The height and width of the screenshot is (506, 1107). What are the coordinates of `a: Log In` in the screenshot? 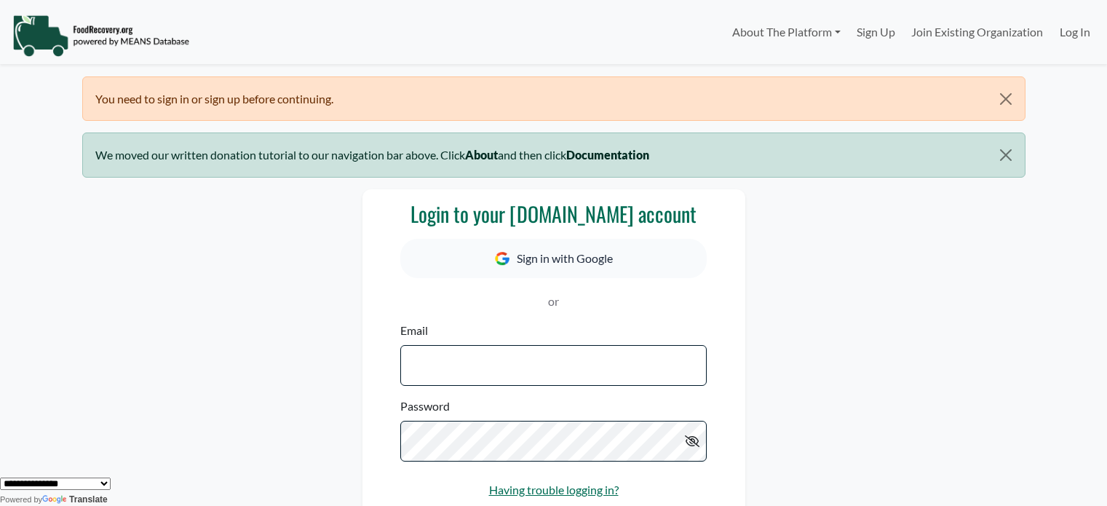 It's located at (1075, 32).